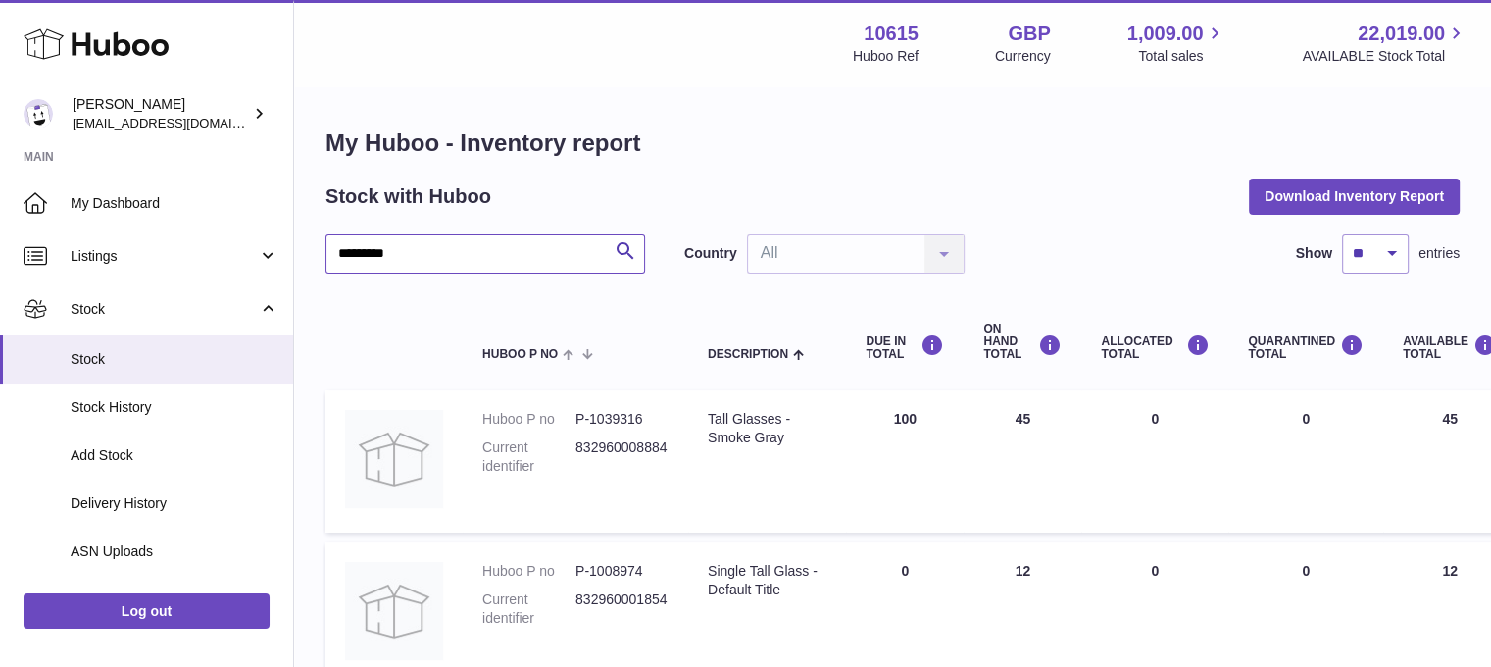 The height and width of the screenshot is (667, 1491). I want to click on span: AVAILABLE Stock Total, so click(1385, 56).